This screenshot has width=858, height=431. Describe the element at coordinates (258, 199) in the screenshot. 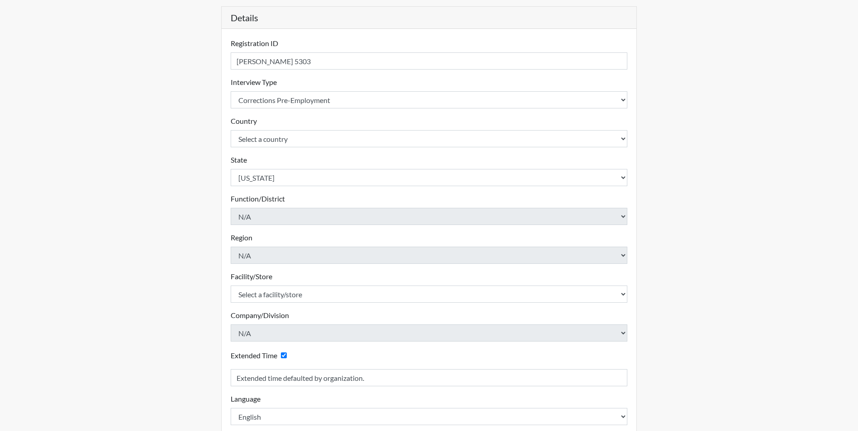

I see `label: Function/District` at that location.